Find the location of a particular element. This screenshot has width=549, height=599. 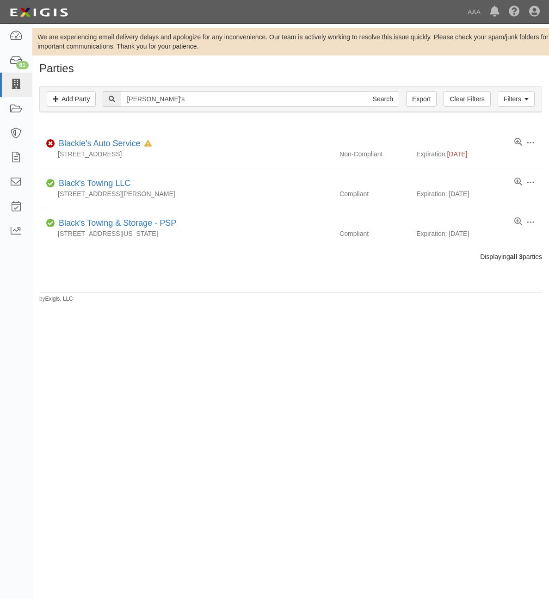

a: AAA is located at coordinates (474, 12).